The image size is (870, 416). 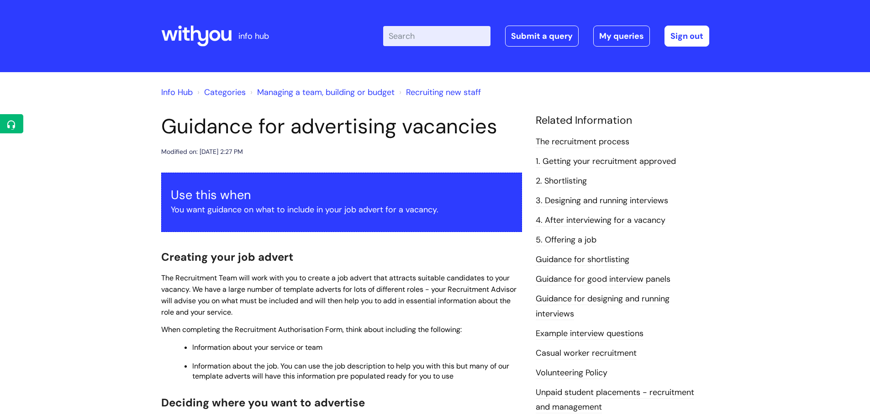 What do you see at coordinates (687, 36) in the screenshot?
I see `a: Sign out` at bounding box center [687, 36].